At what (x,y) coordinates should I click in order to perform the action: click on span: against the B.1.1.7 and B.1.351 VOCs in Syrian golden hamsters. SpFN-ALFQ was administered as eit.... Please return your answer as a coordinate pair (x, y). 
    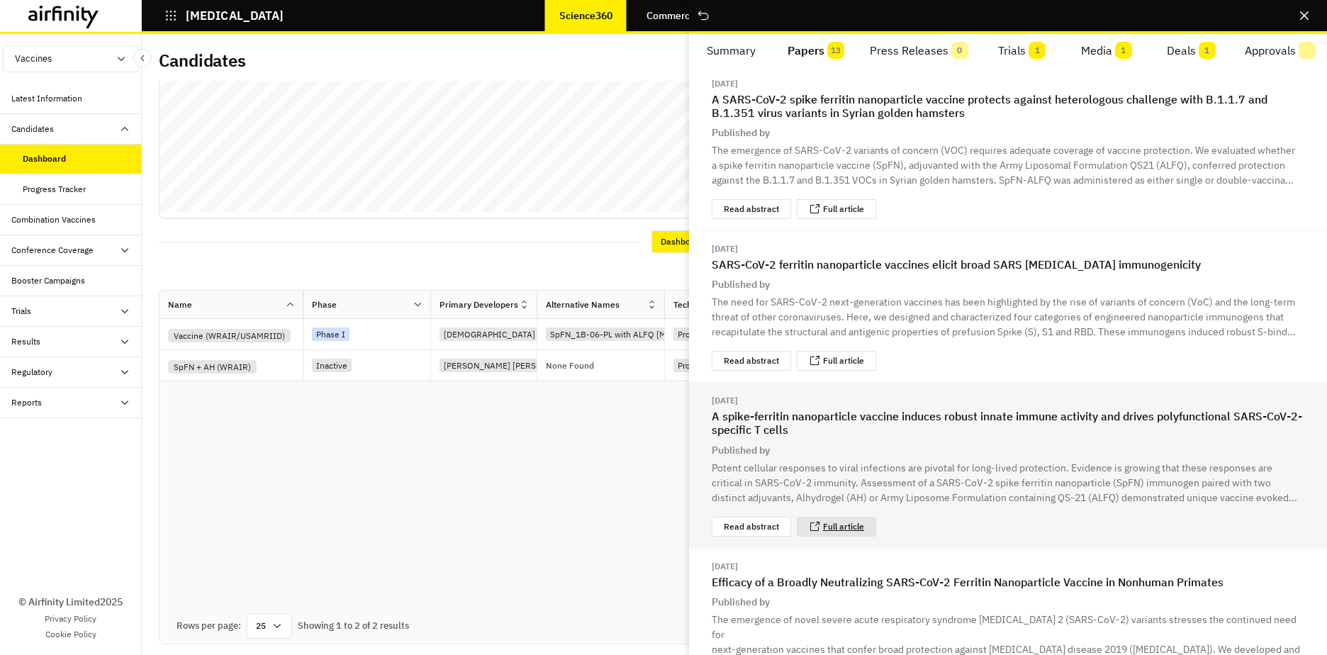
    Looking at the image, I should click on (1002, 180).